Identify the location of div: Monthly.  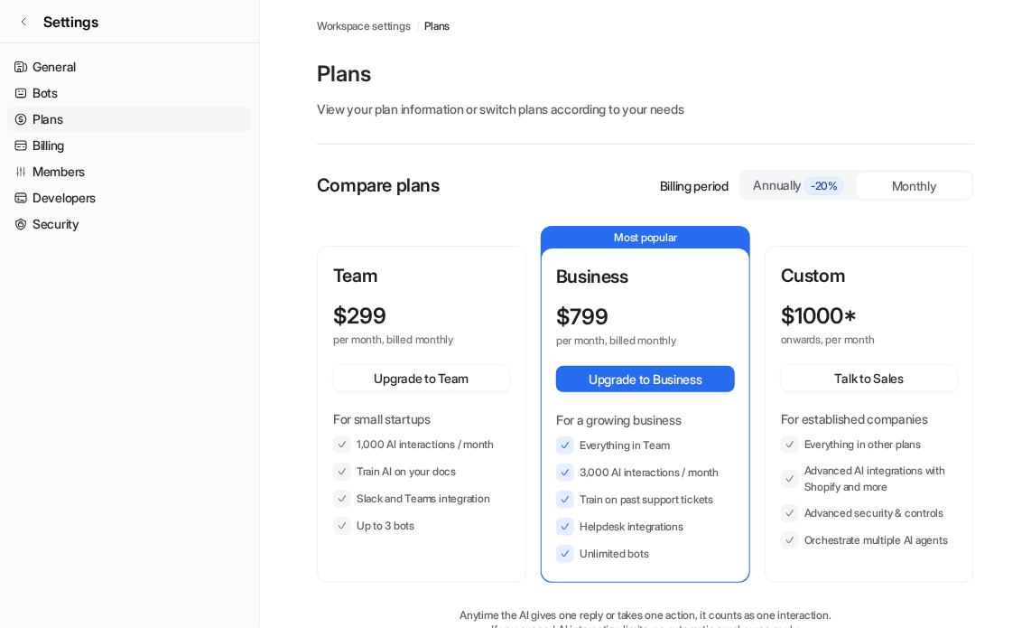
(915, 185).